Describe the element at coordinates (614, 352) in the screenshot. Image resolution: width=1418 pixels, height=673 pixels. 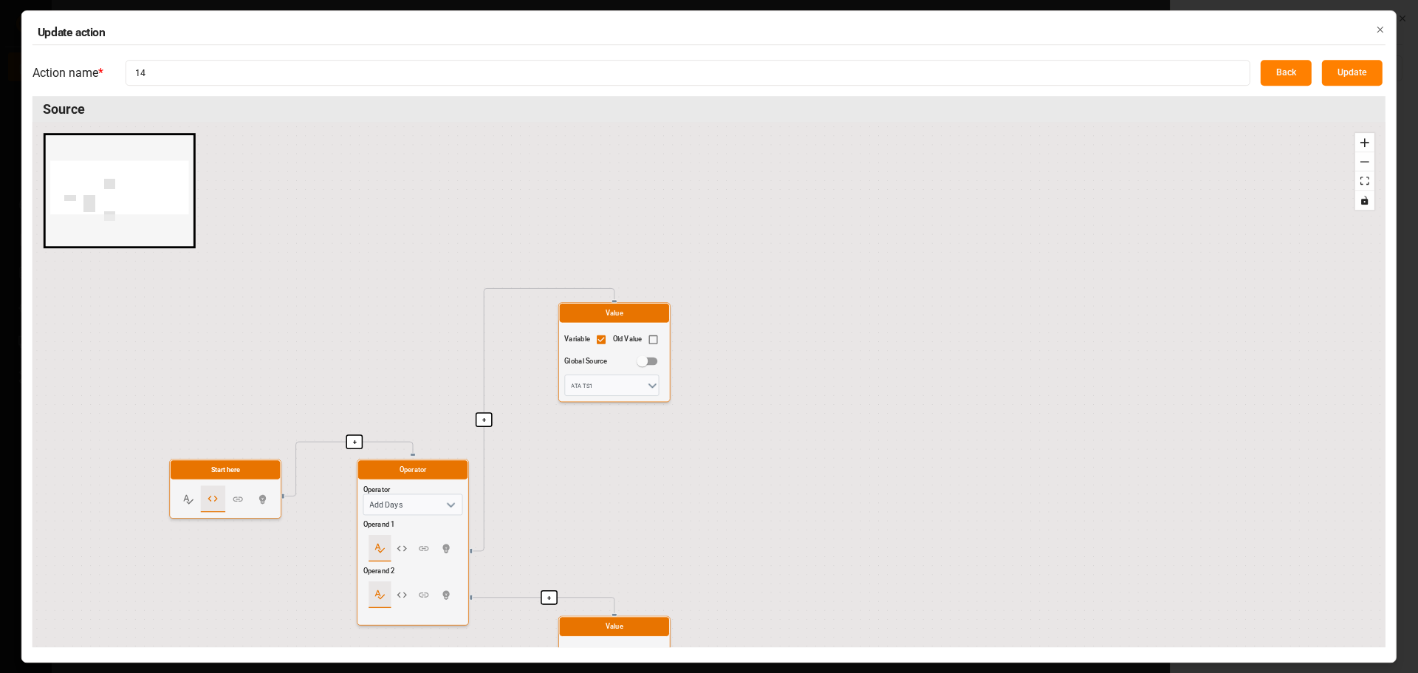
I see `div: ValueVariableprimary checkboxOld Valueprimary checkboxGlobal Sourceprimary checkbox` at that location.